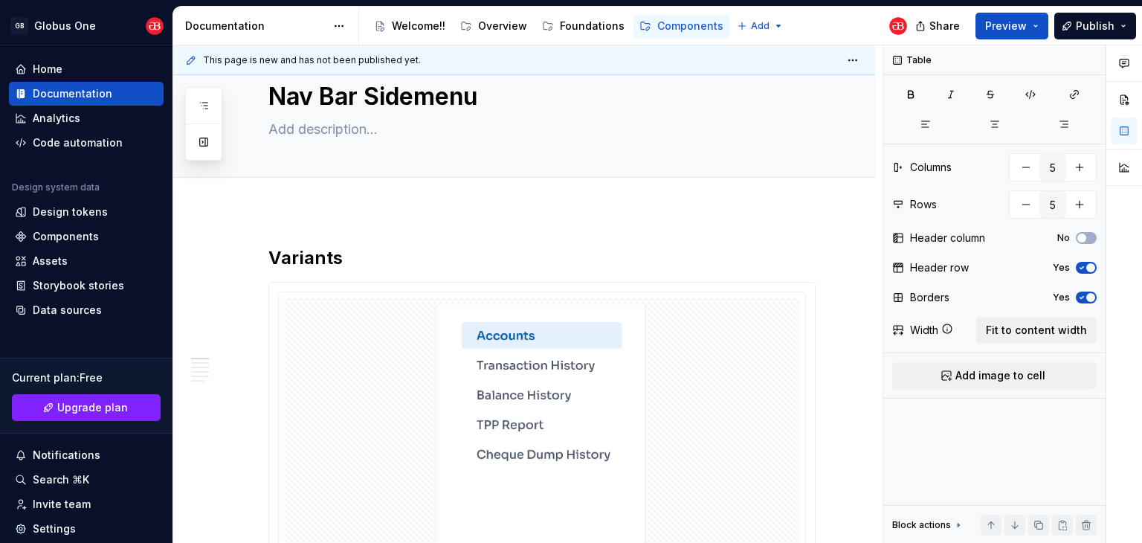 The width and height of the screenshot is (1142, 543). Describe the element at coordinates (760, 26) in the screenshot. I see `span: Add` at that location.